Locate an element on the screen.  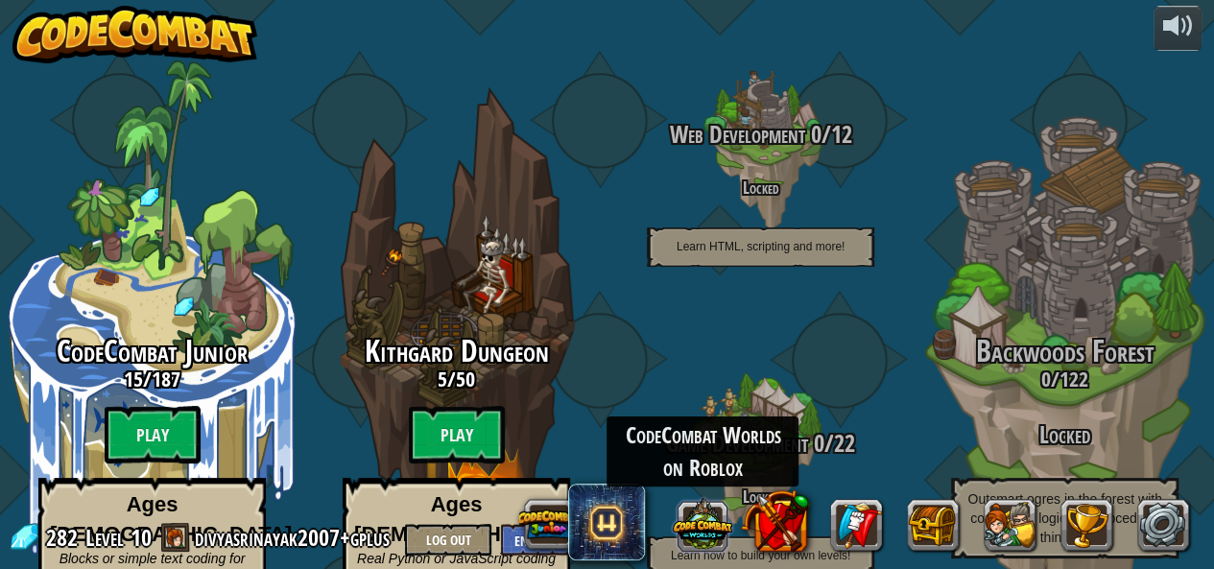
button: Adjust volume is located at coordinates (1178, 28).